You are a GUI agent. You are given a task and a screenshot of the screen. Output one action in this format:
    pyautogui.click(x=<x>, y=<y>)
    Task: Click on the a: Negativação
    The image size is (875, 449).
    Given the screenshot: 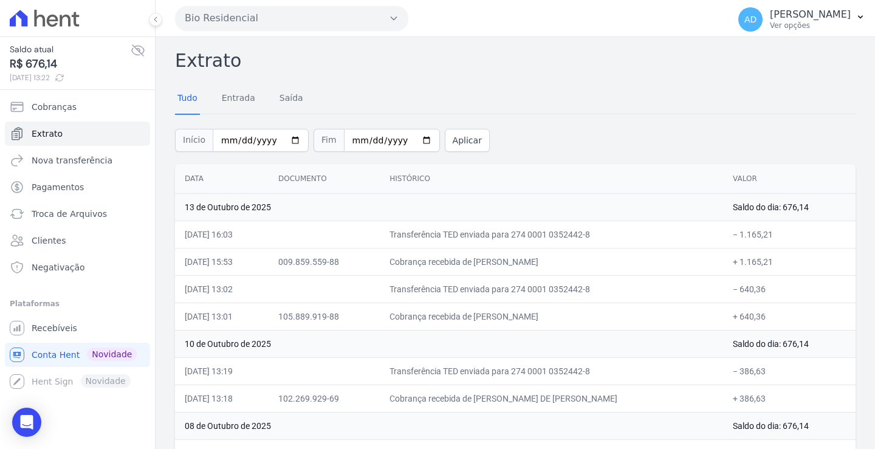 What is the action you would take?
    pyautogui.click(x=77, y=267)
    